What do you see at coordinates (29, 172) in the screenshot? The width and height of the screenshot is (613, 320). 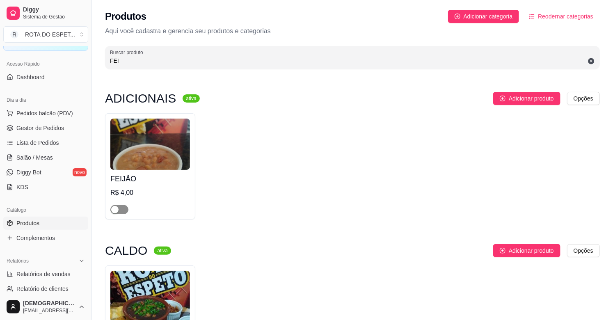 I see `span: Diggy Bot` at bounding box center [29, 172].